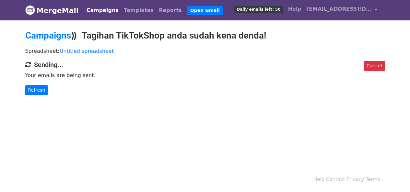 The image size is (410, 192). What do you see at coordinates (394, 177) in the screenshot?
I see `div: Chat Widget` at bounding box center [394, 177].